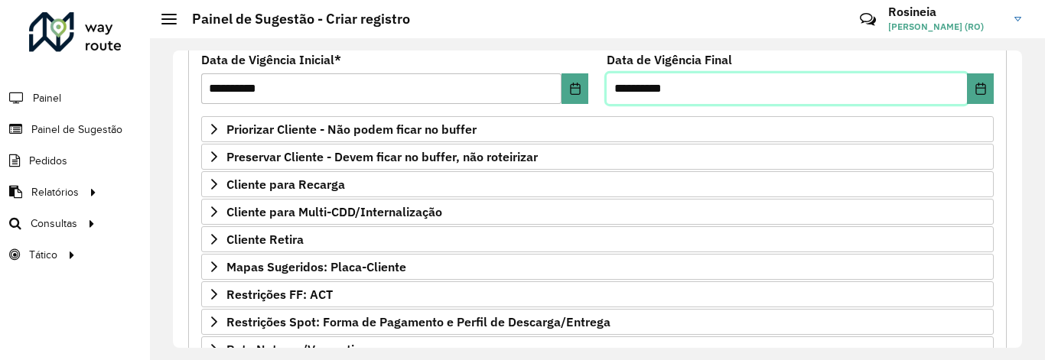 The width and height of the screenshot is (1045, 360). Describe the element at coordinates (597, 184) in the screenshot. I see `a: Cliente para Recarga` at that location.